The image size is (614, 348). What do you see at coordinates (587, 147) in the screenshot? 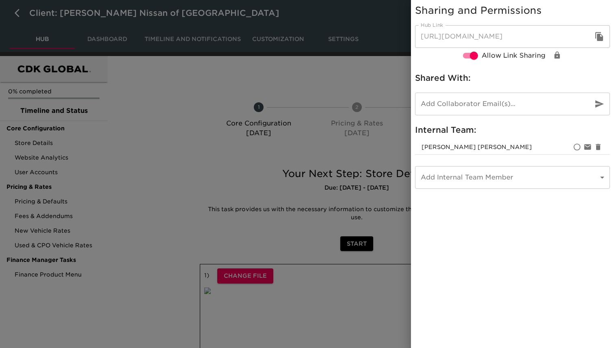
I see `div: Disable notifications for ryan.tamanini@roadster.com` at bounding box center [587, 147].